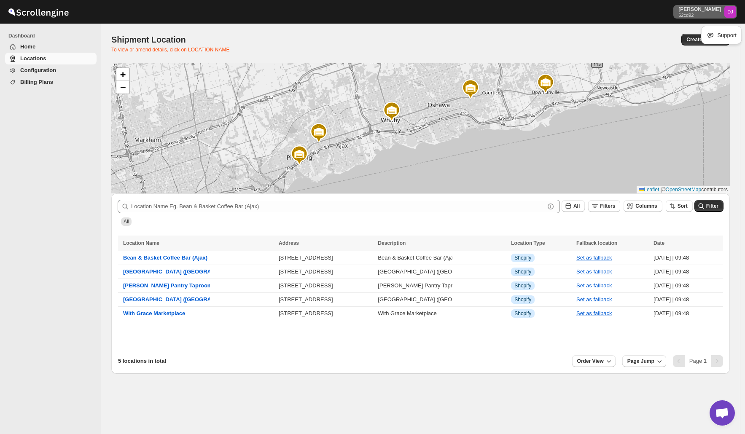 The image size is (745, 434). I want to click on a: Leaflet, so click(649, 190).